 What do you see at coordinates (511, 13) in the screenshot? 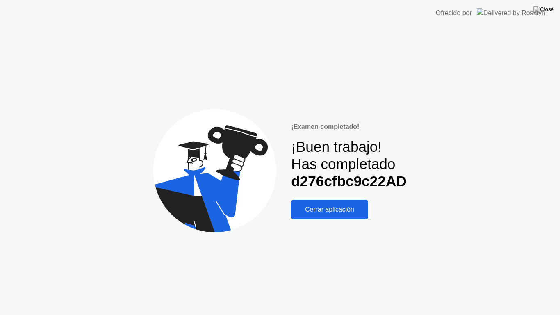
I see `img: Delivered by Rosalyn` at bounding box center [511, 13].